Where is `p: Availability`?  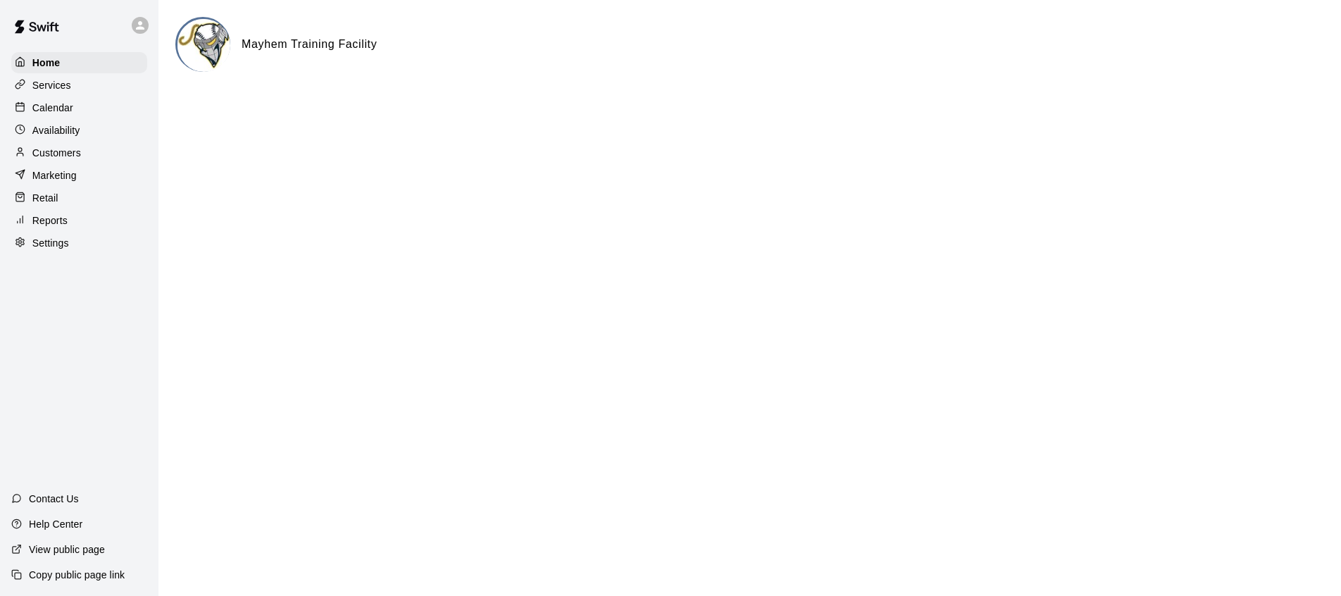
p: Availability is located at coordinates (56, 130).